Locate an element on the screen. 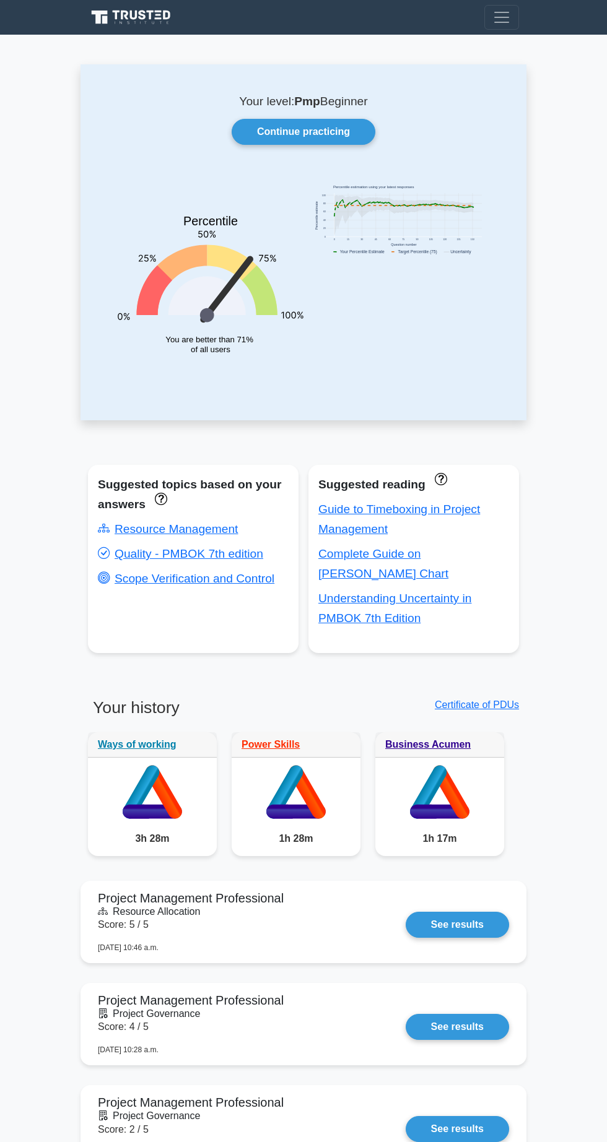 This screenshot has height=1142, width=607. a: Business Acumen is located at coordinates (428, 744).